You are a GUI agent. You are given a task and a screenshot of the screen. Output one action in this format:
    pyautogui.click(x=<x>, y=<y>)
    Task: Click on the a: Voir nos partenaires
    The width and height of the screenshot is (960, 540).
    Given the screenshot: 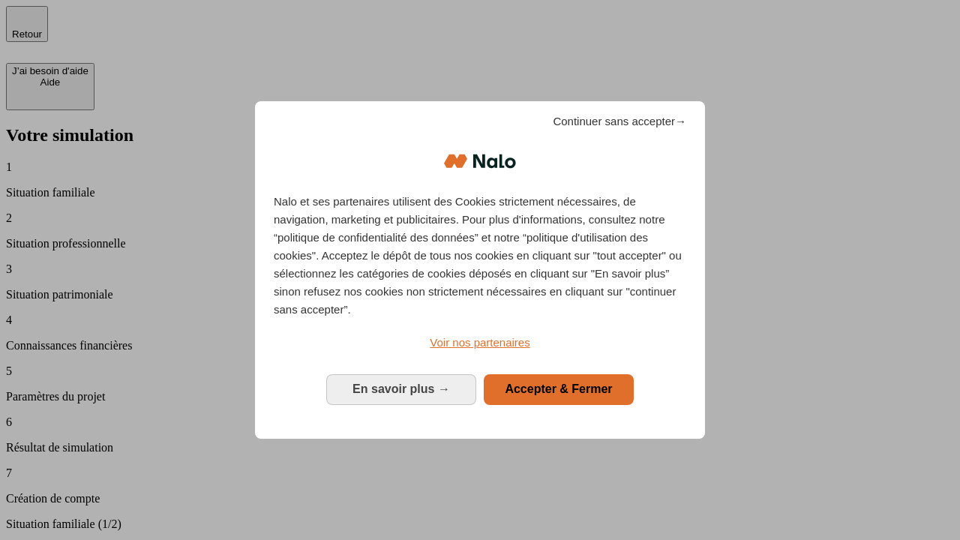 What is the action you would take?
    pyautogui.click(x=480, y=343)
    